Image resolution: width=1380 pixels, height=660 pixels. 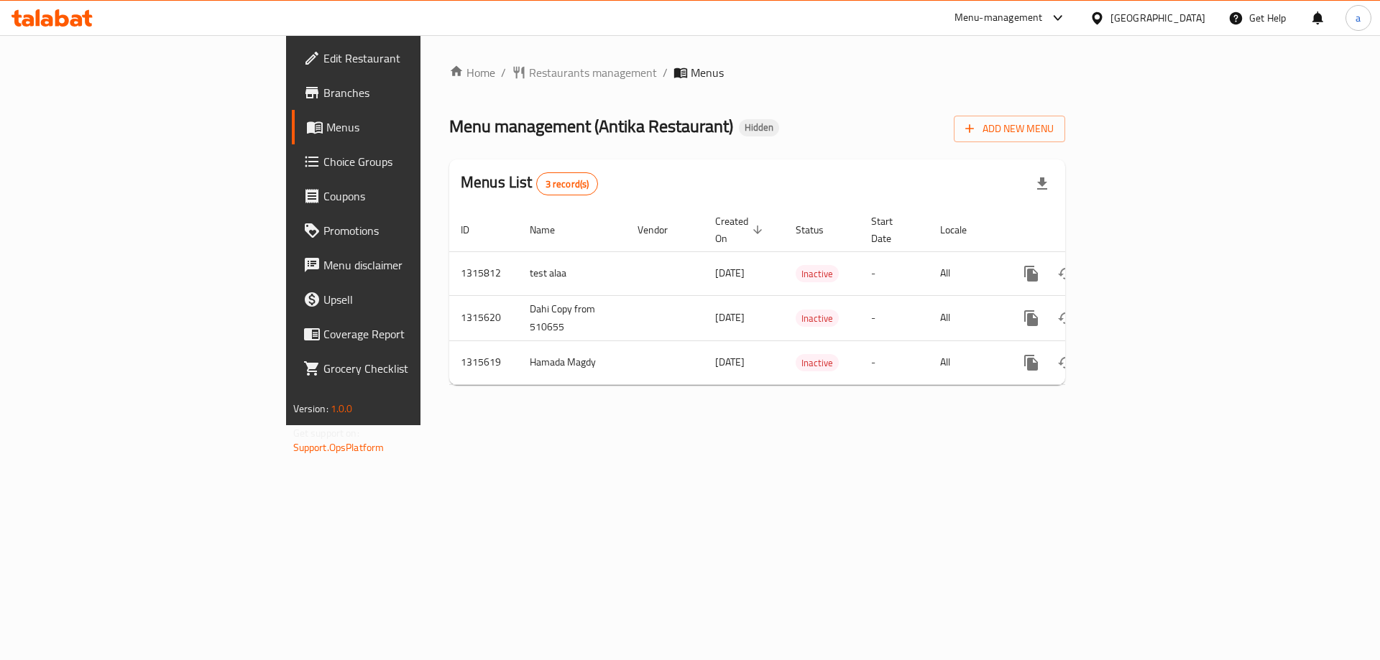 I want to click on a: Coupons, so click(x=404, y=196).